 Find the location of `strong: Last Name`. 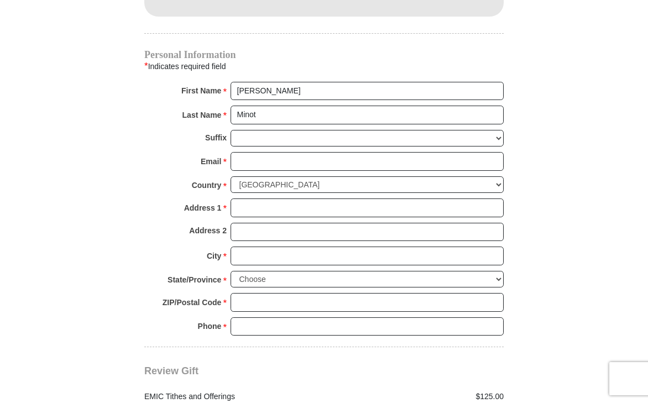

strong: Last Name is located at coordinates (202, 115).